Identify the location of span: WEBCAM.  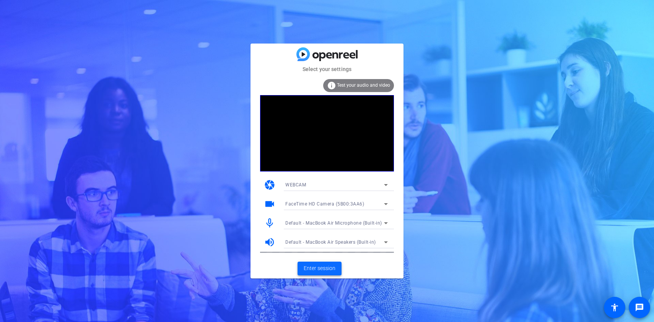
(296, 185).